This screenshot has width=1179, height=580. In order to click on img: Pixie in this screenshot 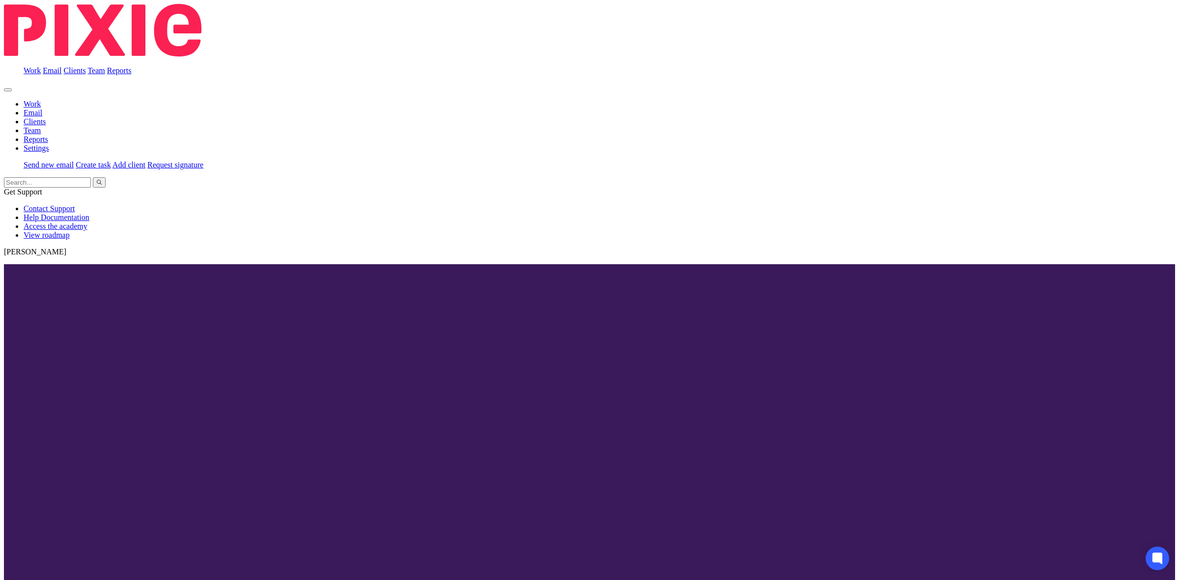, I will do `click(103, 30)`.